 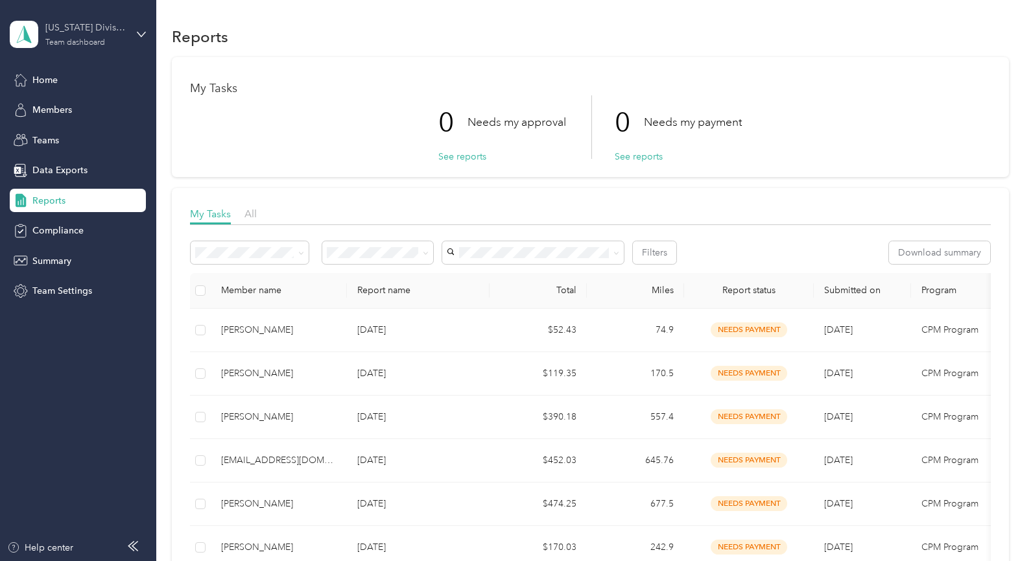 What do you see at coordinates (538, 290) in the screenshot?
I see `div: Total` at bounding box center [538, 290].